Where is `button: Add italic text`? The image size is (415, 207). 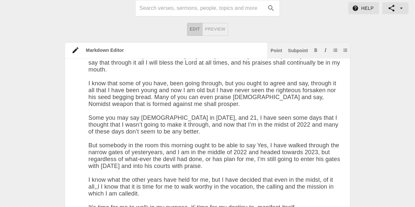 button: Add italic text is located at coordinates (325, 50).